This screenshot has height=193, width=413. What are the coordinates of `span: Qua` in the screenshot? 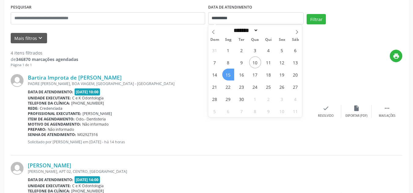 It's located at (255, 40).